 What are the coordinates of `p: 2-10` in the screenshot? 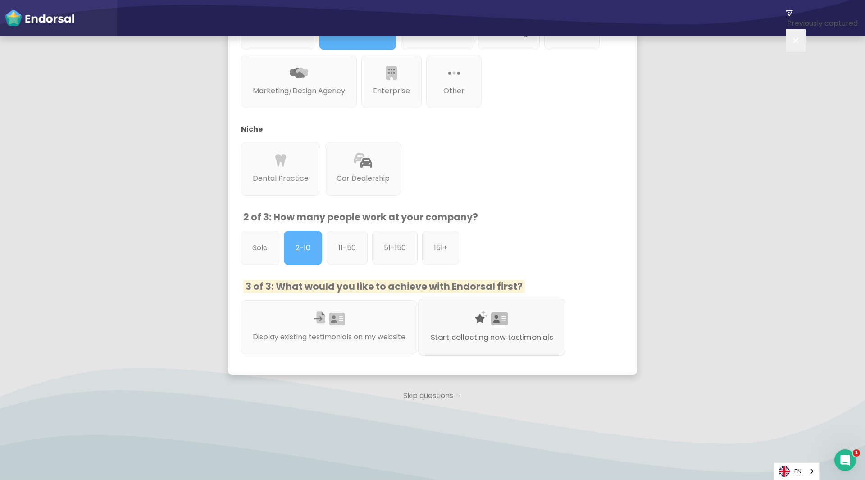 It's located at (303, 248).